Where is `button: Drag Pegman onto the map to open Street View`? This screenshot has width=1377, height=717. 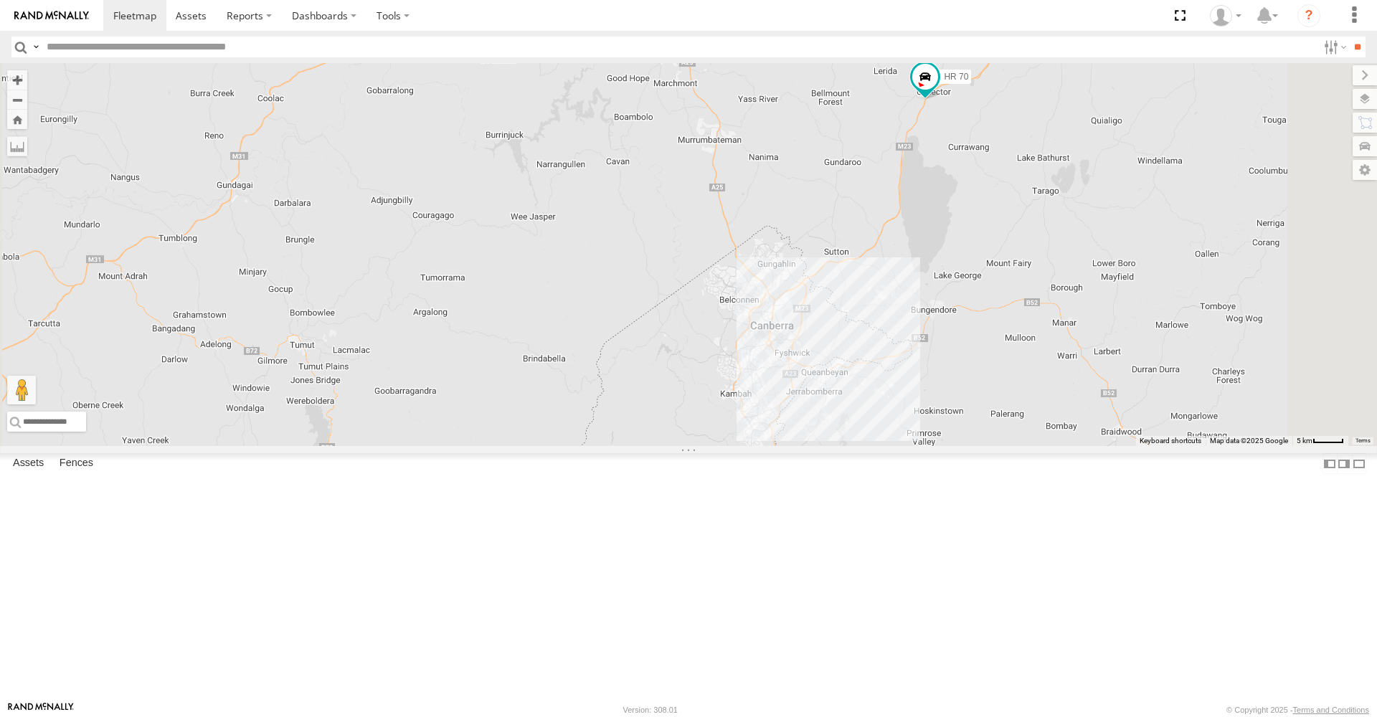
button: Drag Pegman onto the map to open Street View is located at coordinates (22, 390).